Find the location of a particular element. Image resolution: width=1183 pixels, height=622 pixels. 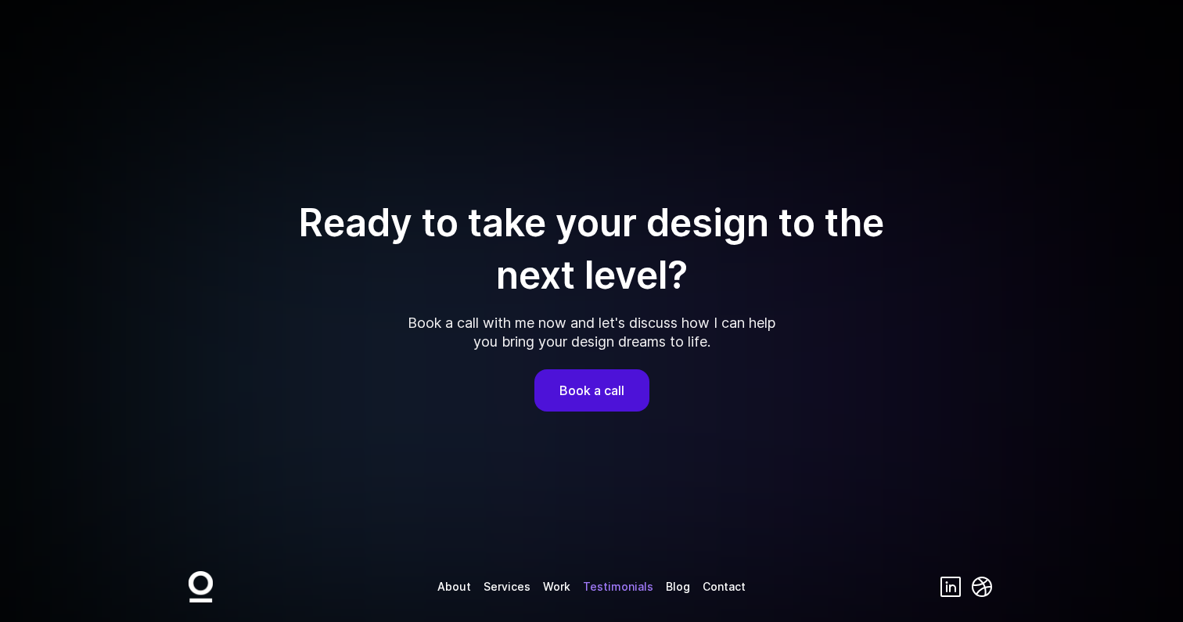

a: About is located at coordinates (454, 586).